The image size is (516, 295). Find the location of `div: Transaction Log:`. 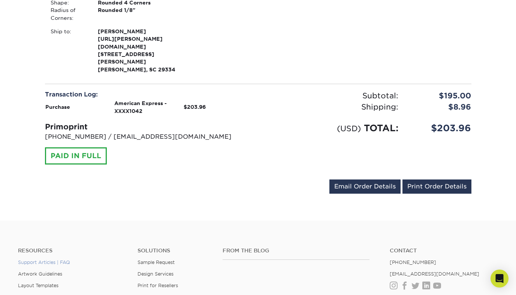

div: Transaction Log: is located at coordinates (149, 95).